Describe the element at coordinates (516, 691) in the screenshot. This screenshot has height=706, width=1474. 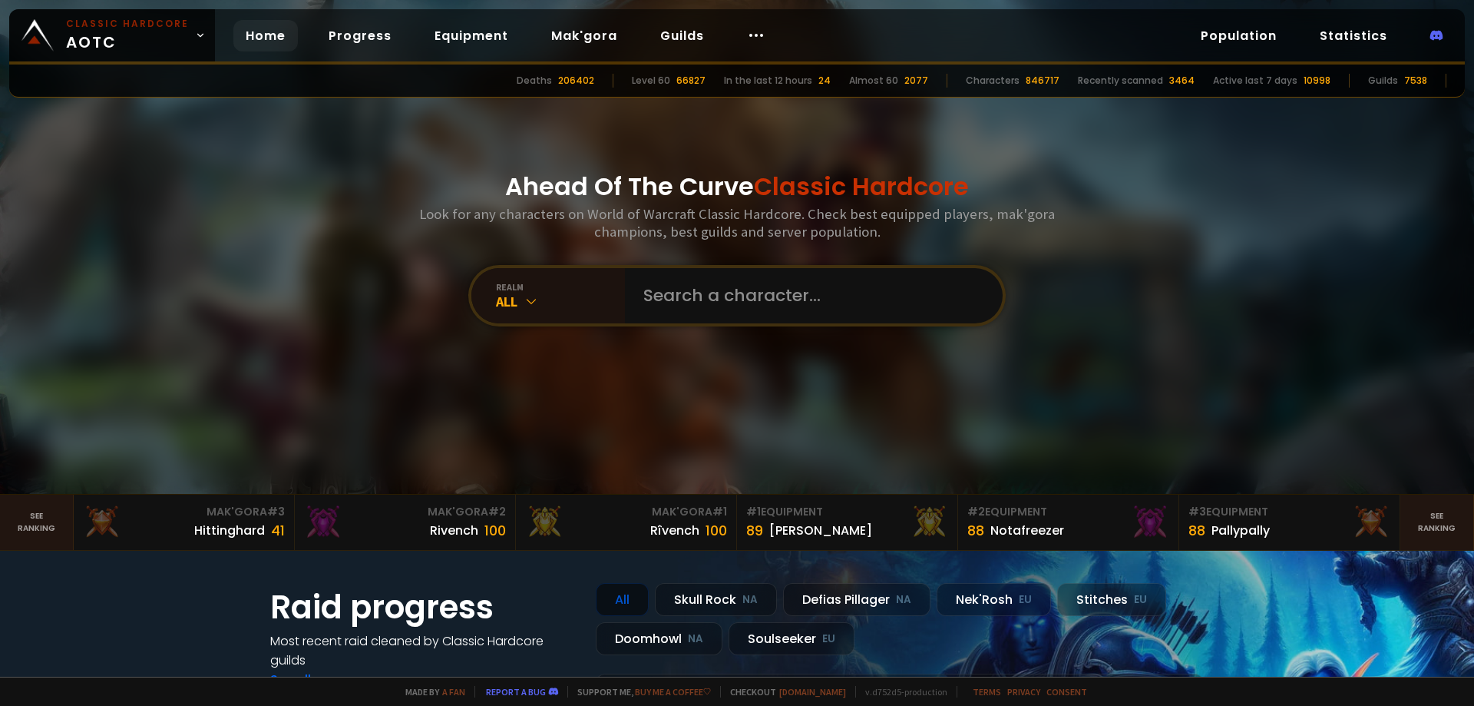
I see `a: Report a bug` at that location.